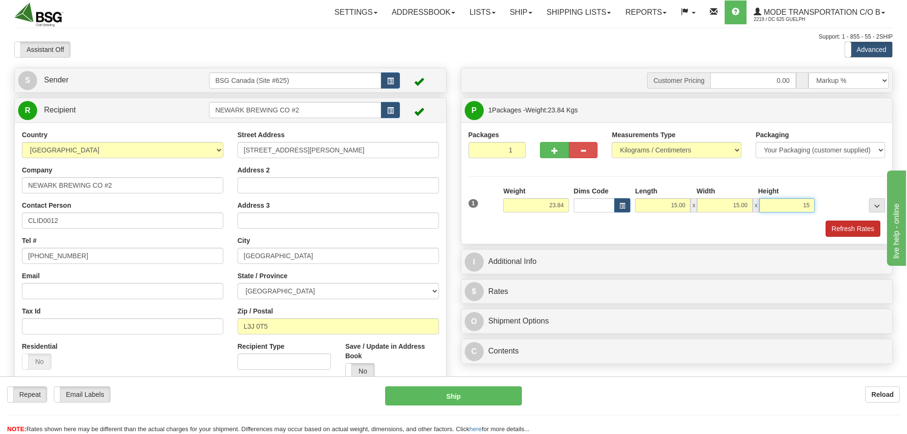  I want to click on a: P 1Packages -Weight:23.84 Kgs, so click(677, 110).